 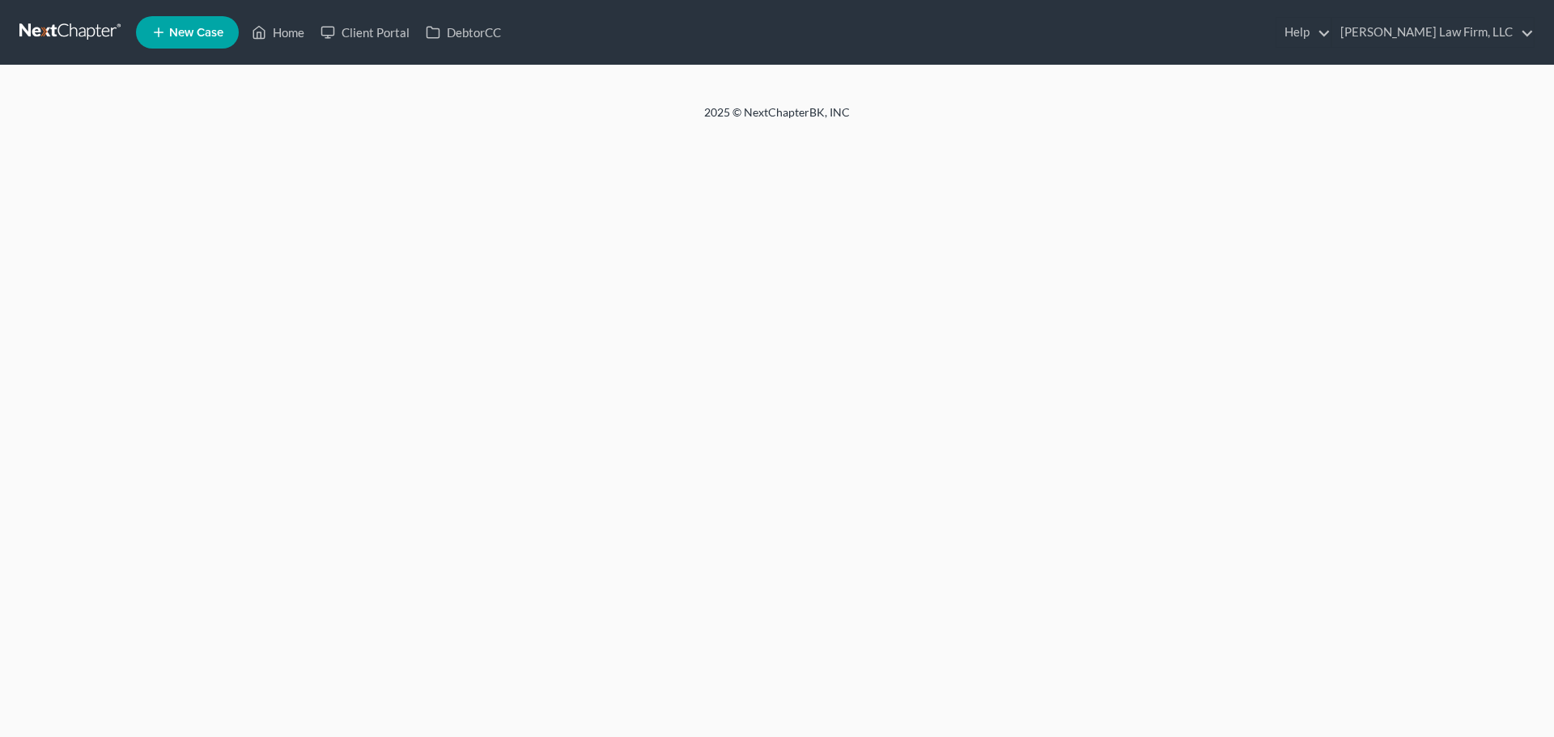 I want to click on a: Home, so click(x=278, y=32).